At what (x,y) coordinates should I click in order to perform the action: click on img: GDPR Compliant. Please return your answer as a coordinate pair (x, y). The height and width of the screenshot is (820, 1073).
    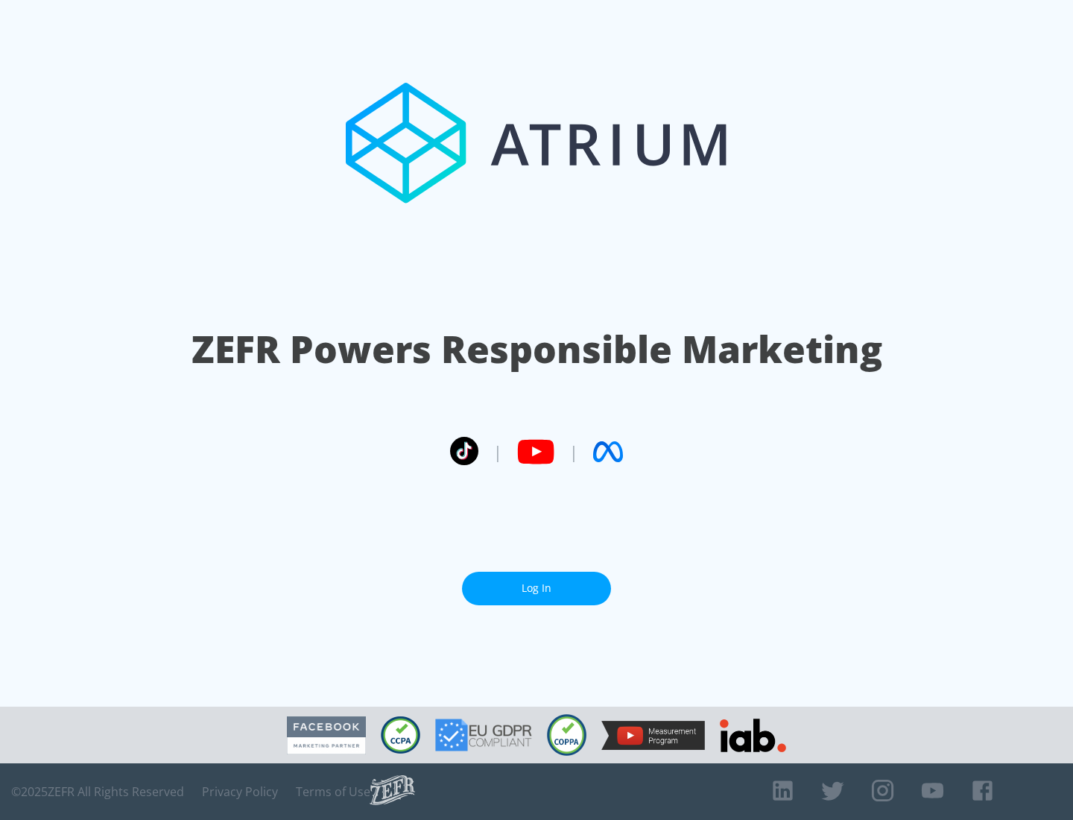
    Looking at the image, I should click on (484, 735).